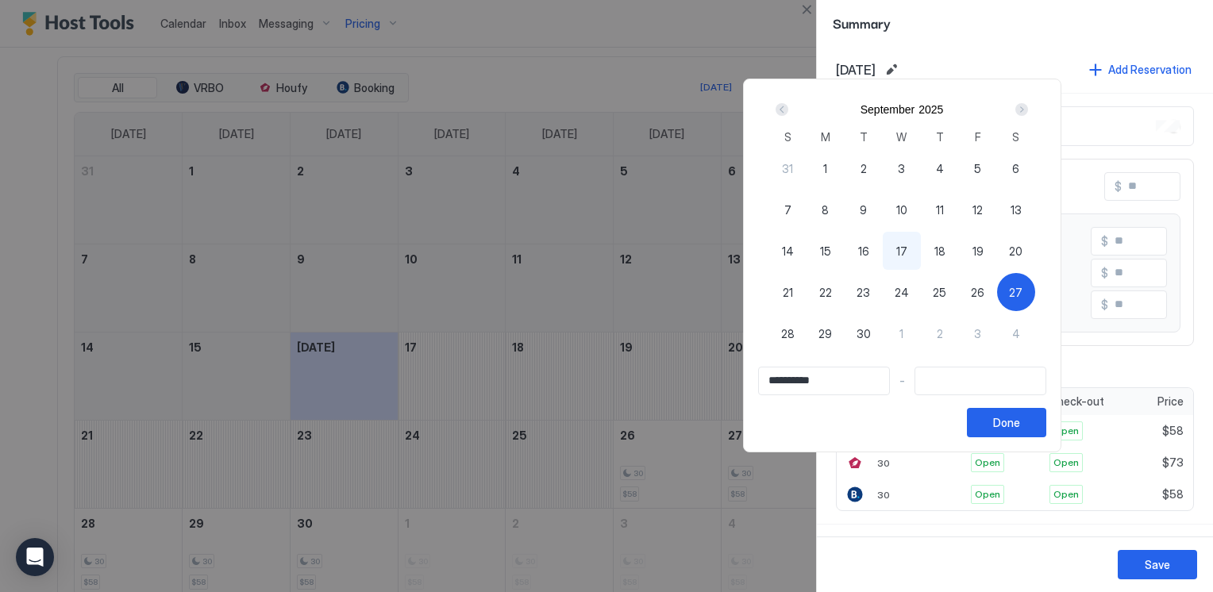 The width and height of the screenshot is (1213, 592). I want to click on button: 12, so click(978, 210).